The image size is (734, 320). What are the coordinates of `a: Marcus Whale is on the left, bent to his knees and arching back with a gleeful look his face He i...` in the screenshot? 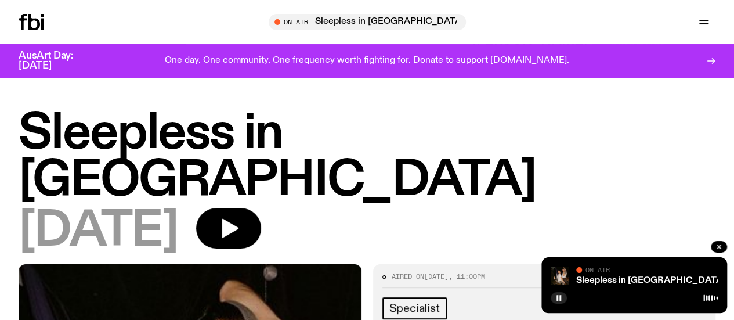 It's located at (560, 276).